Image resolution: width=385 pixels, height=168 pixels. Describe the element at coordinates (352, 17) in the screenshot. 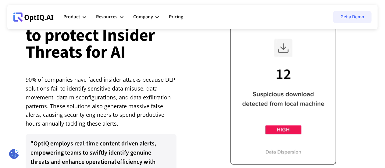

I see `a: Get a Demo` at that location.